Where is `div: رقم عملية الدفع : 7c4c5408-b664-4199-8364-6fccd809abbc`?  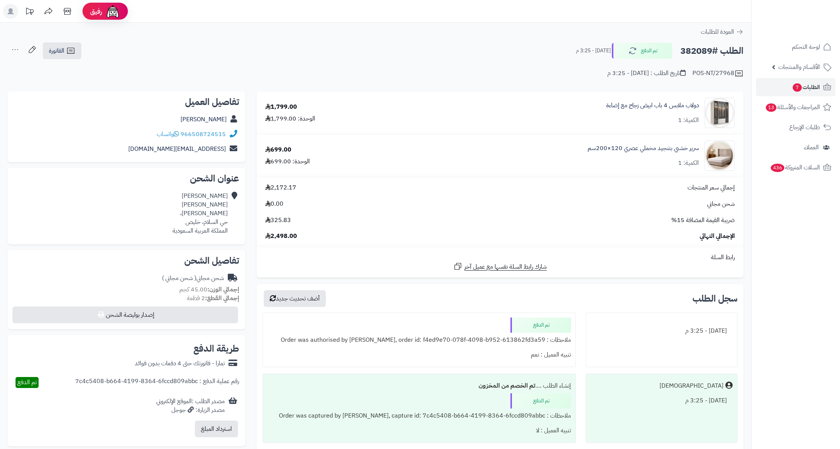 div: رقم عملية الدفع : 7c4c5408-b664-4199-8364-6fccd809abbc is located at coordinates (157, 382).